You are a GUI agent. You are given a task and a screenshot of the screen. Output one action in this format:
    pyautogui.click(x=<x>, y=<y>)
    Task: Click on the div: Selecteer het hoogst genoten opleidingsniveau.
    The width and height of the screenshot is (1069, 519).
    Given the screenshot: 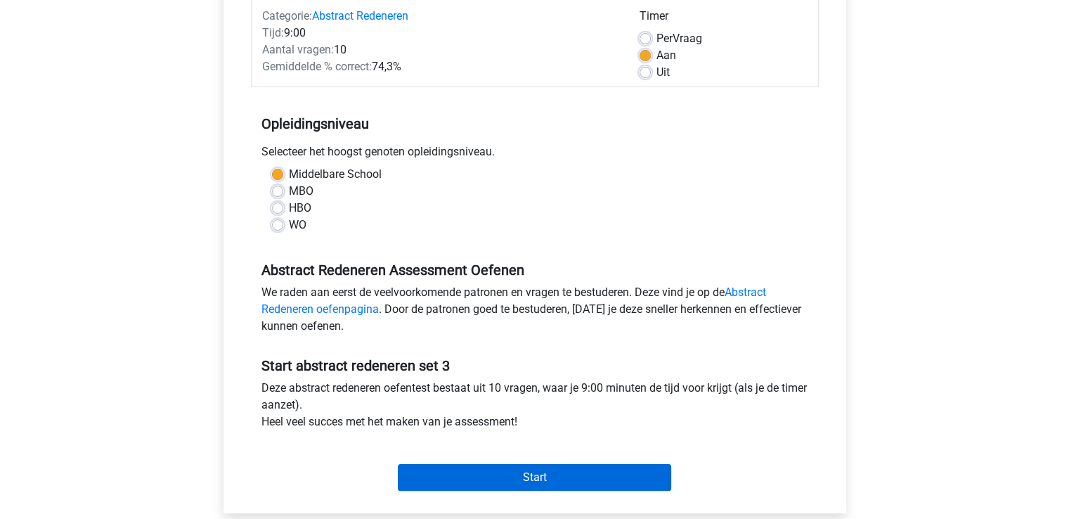 What is the action you would take?
    pyautogui.click(x=535, y=155)
    